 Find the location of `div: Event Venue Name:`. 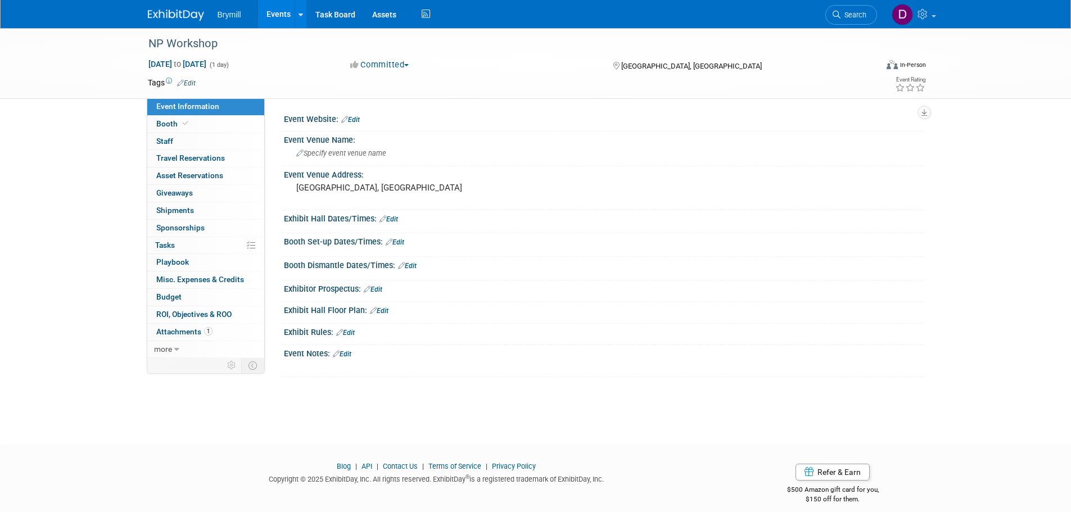

div: Event Venue Name: is located at coordinates (604, 138).